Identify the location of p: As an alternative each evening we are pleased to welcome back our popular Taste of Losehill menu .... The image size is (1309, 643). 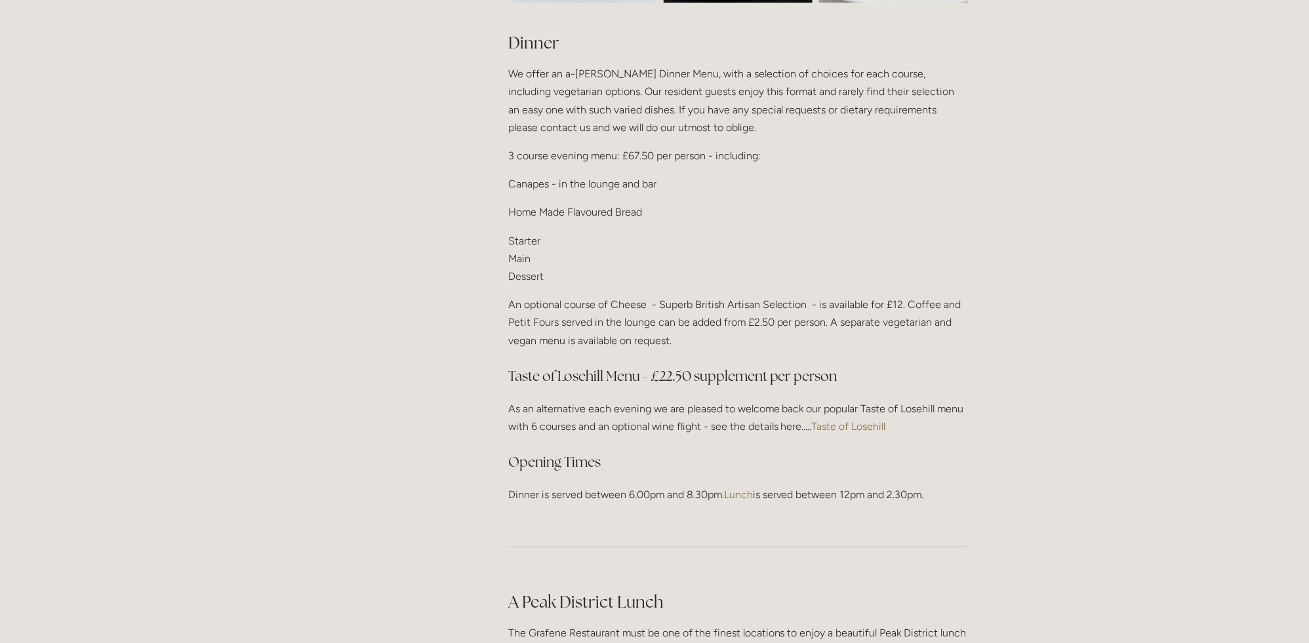
(738, 418).